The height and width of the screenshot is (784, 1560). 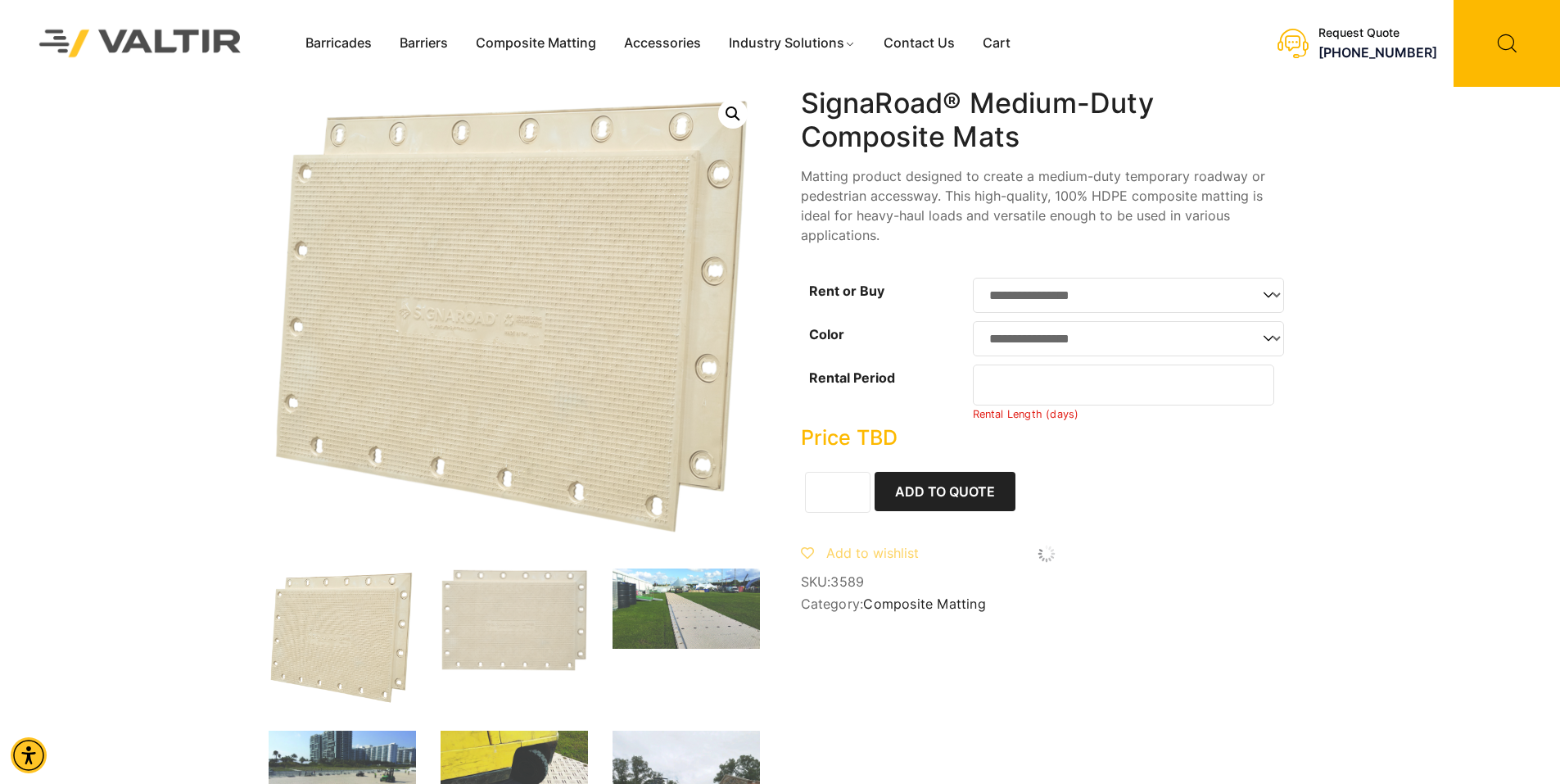 I want to click on a: Barricades, so click(x=338, y=43).